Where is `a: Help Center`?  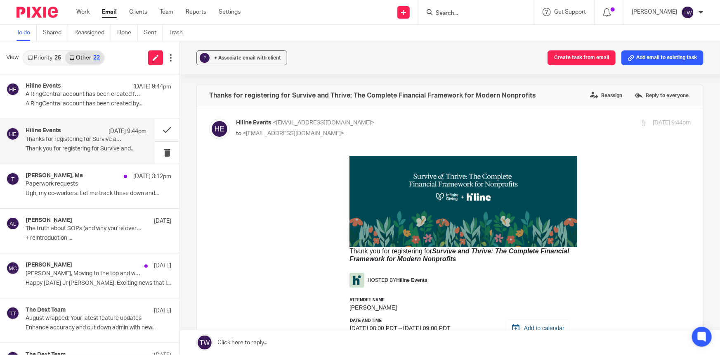 a: Help Center is located at coordinates (404, 248).